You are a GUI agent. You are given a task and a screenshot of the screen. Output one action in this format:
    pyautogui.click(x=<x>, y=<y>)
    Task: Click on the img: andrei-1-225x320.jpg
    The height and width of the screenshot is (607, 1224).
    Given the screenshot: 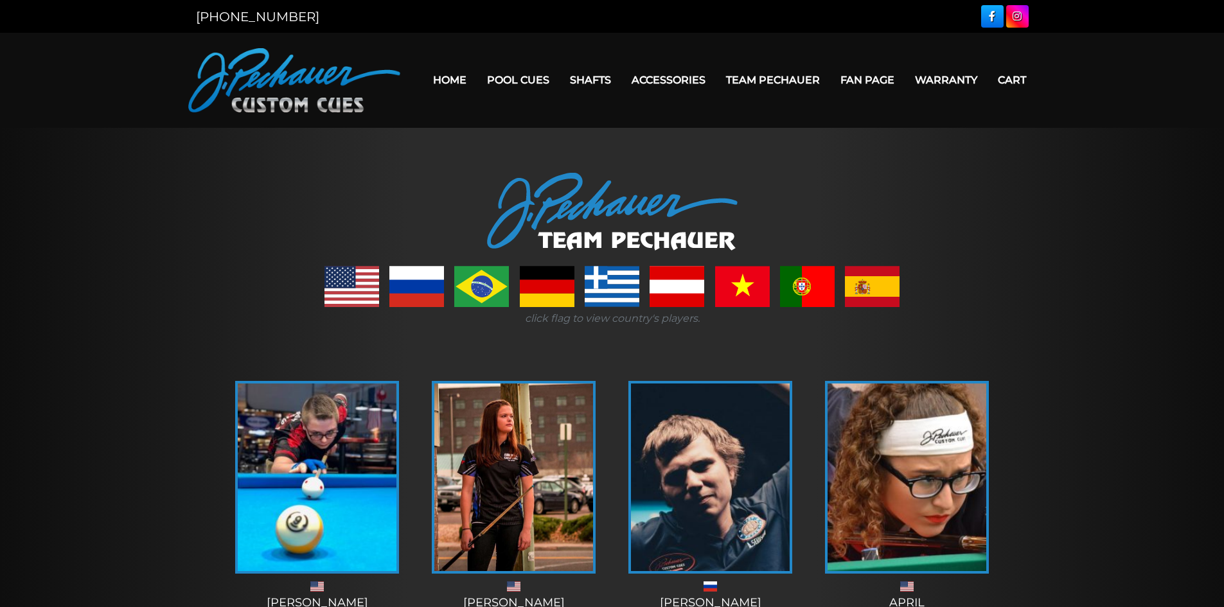 What is the action you would take?
    pyautogui.click(x=710, y=477)
    